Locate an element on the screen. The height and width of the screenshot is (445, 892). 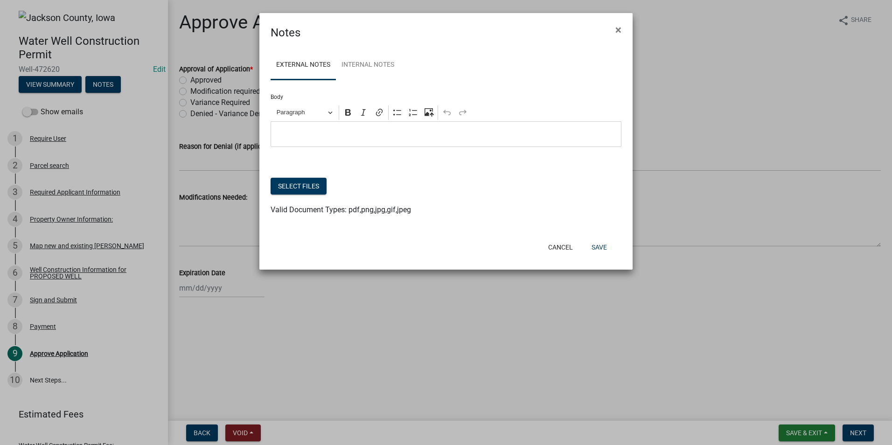
h4: Notes is located at coordinates (285, 33).